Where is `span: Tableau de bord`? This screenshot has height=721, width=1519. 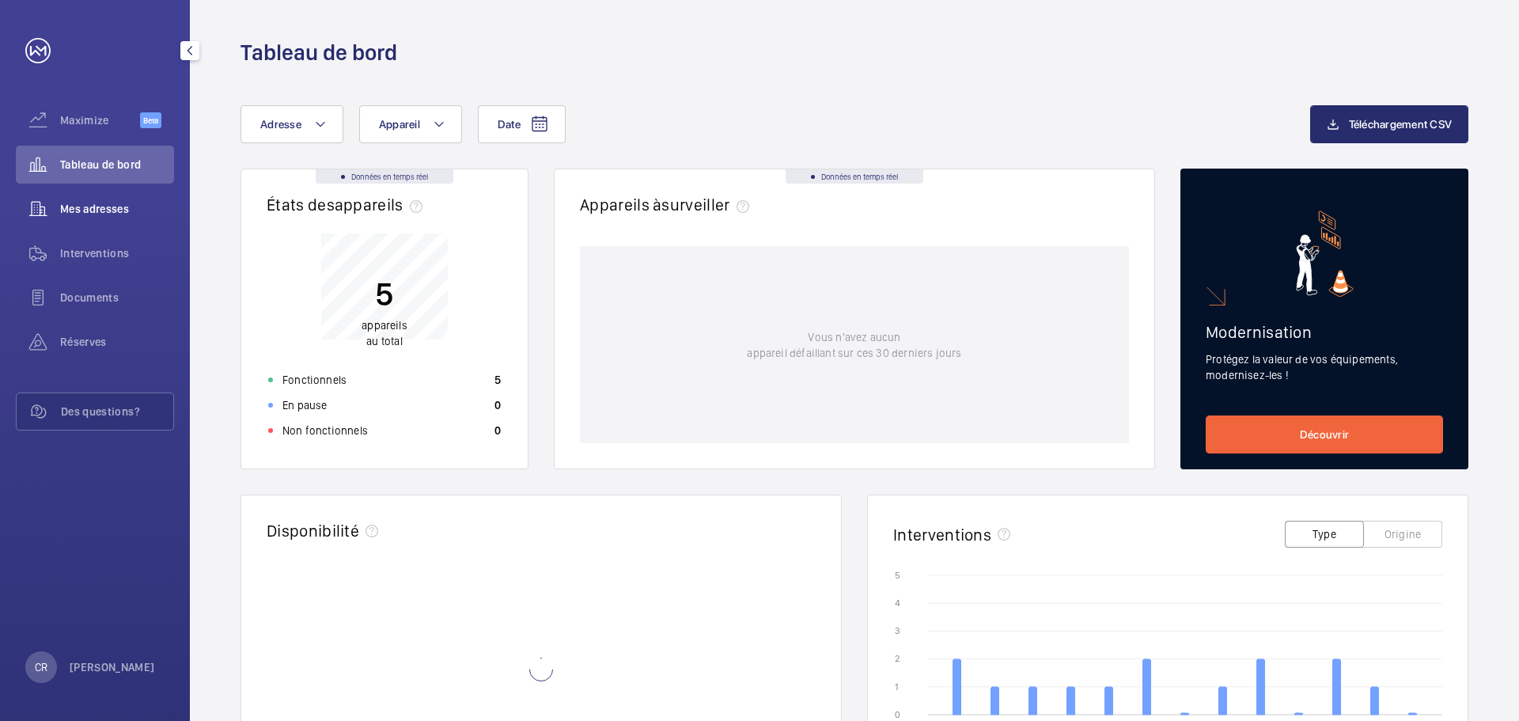 span: Tableau de bord is located at coordinates (117, 165).